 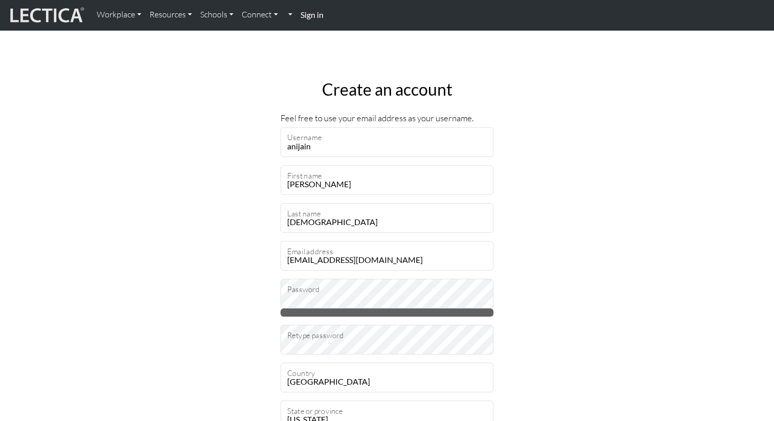 What do you see at coordinates (387, 256) in the screenshot?
I see `input: Email address` at bounding box center [387, 256].